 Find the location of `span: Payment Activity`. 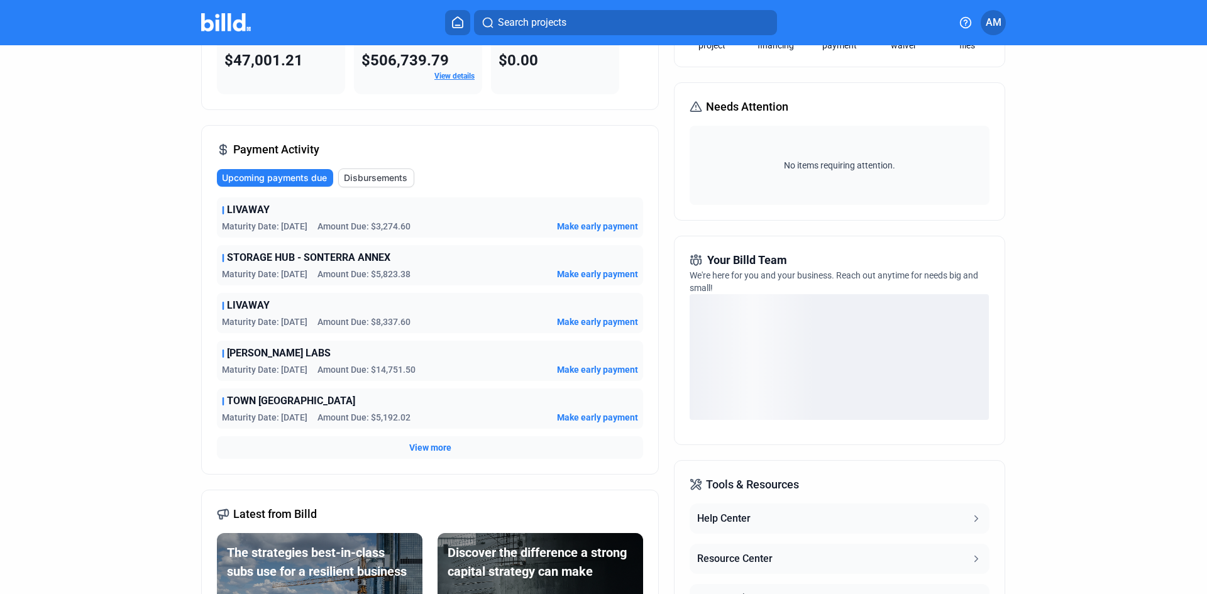

span: Payment Activity is located at coordinates (276, 150).